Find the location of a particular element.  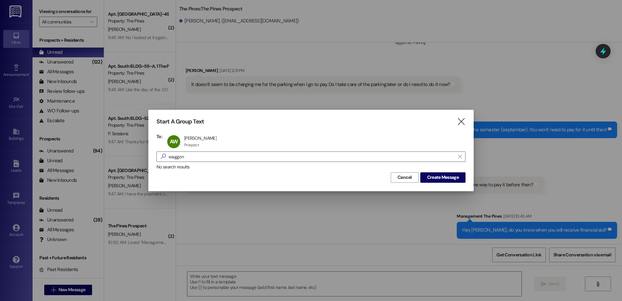

button: Clear text is located at coordinates (460, 157).